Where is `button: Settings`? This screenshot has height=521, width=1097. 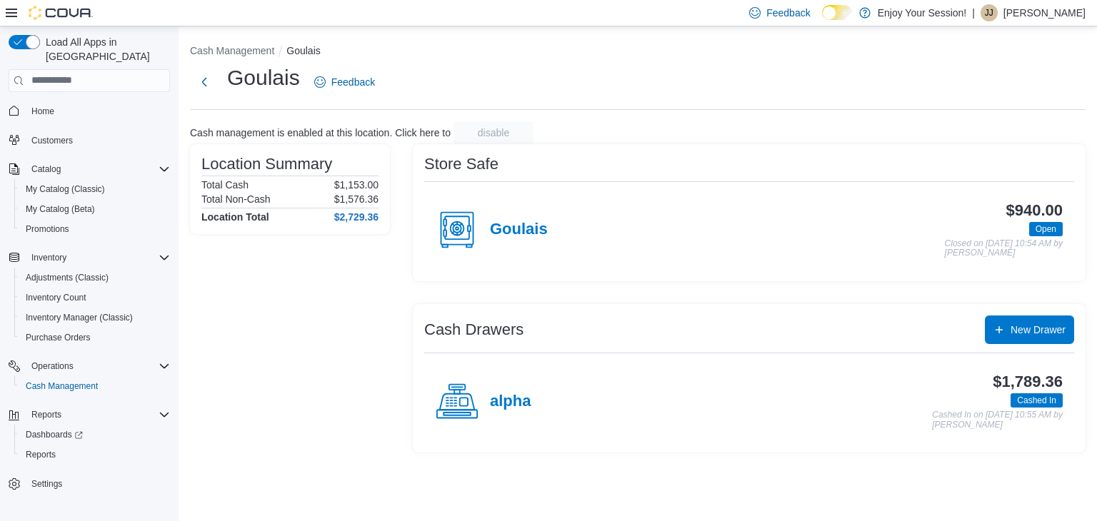
button: Settings is located at coordinates (89, 483).